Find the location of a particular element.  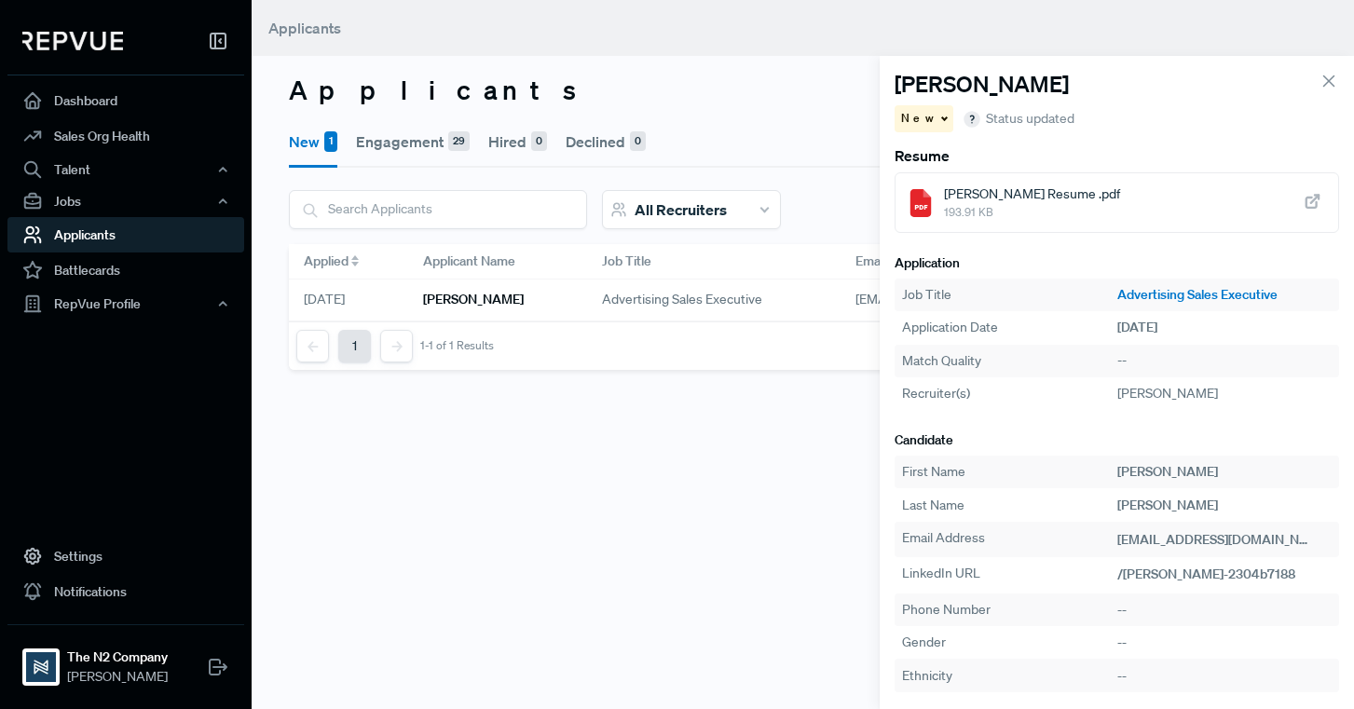

button: Engagement29 is located at coordinates (413, 142).